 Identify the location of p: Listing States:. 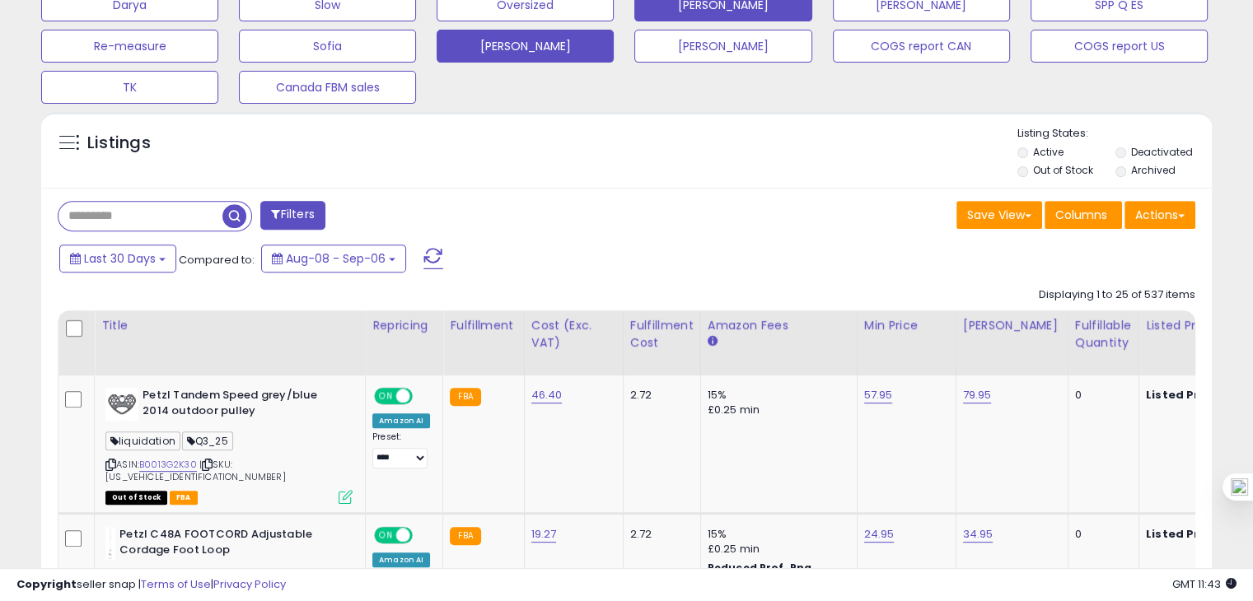
(1115, 133).